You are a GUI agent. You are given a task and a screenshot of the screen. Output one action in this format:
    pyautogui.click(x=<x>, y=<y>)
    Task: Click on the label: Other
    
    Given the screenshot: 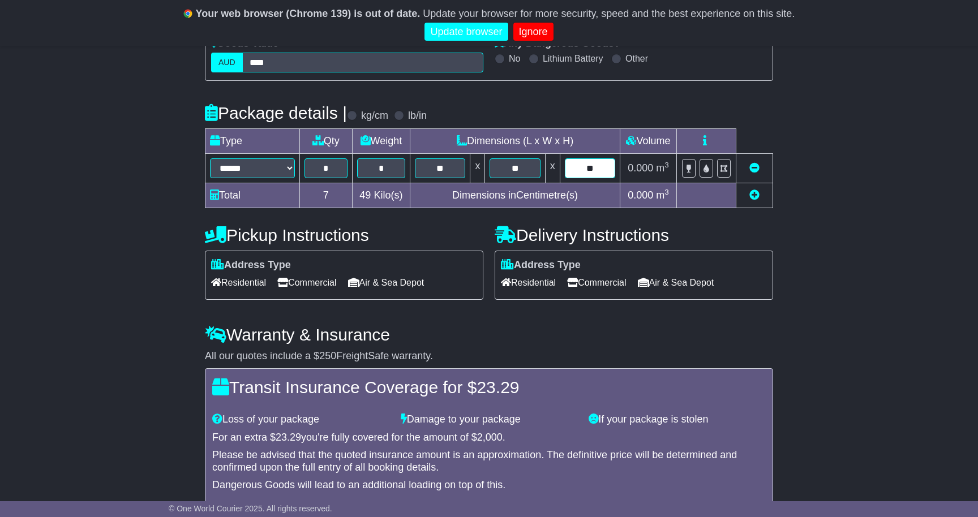 What is the action you would take?
    pyautogui.click(x=637, y=58)
    